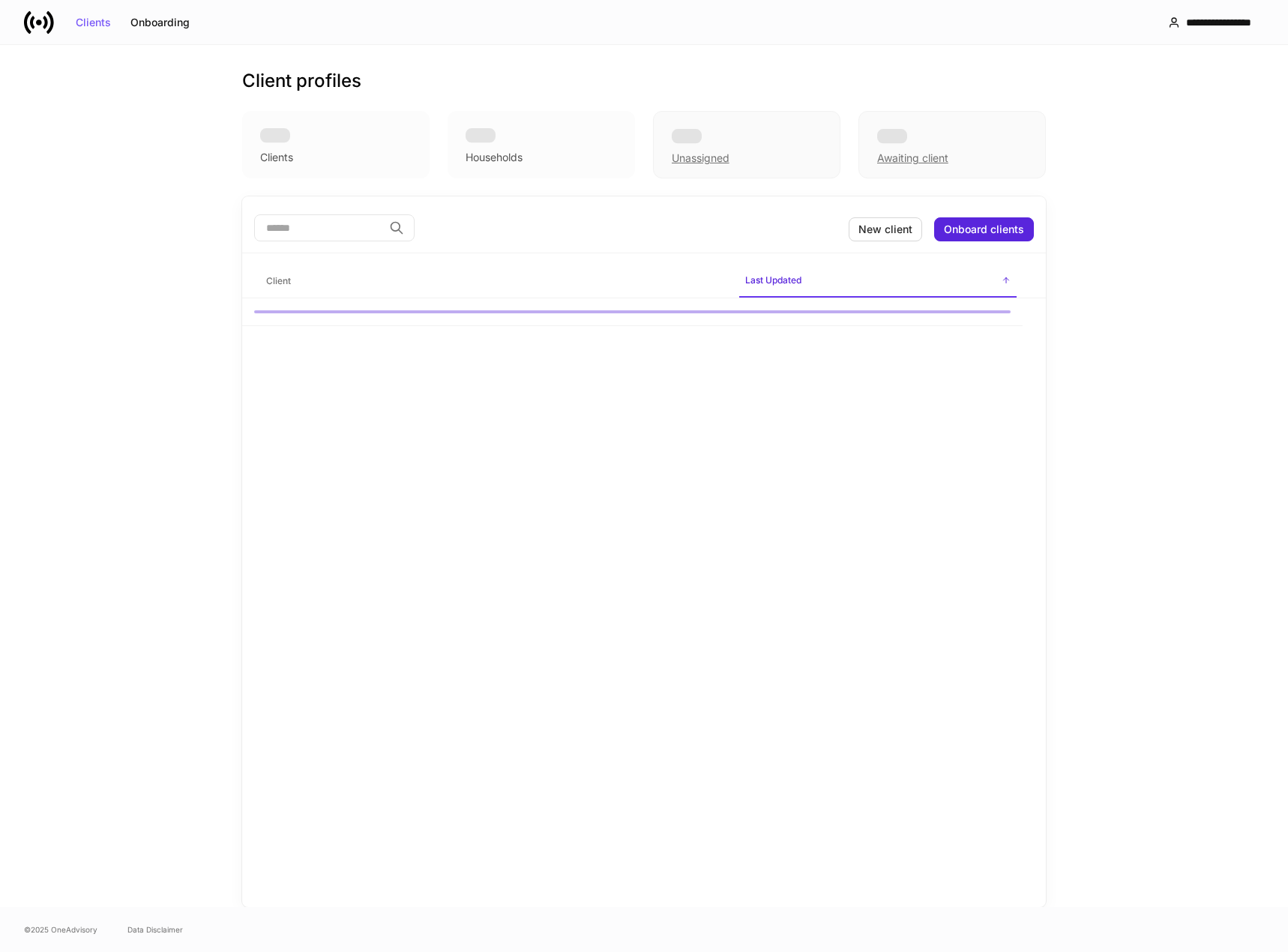  I want to click on a: Data Disclaimer, so click(155, 929).